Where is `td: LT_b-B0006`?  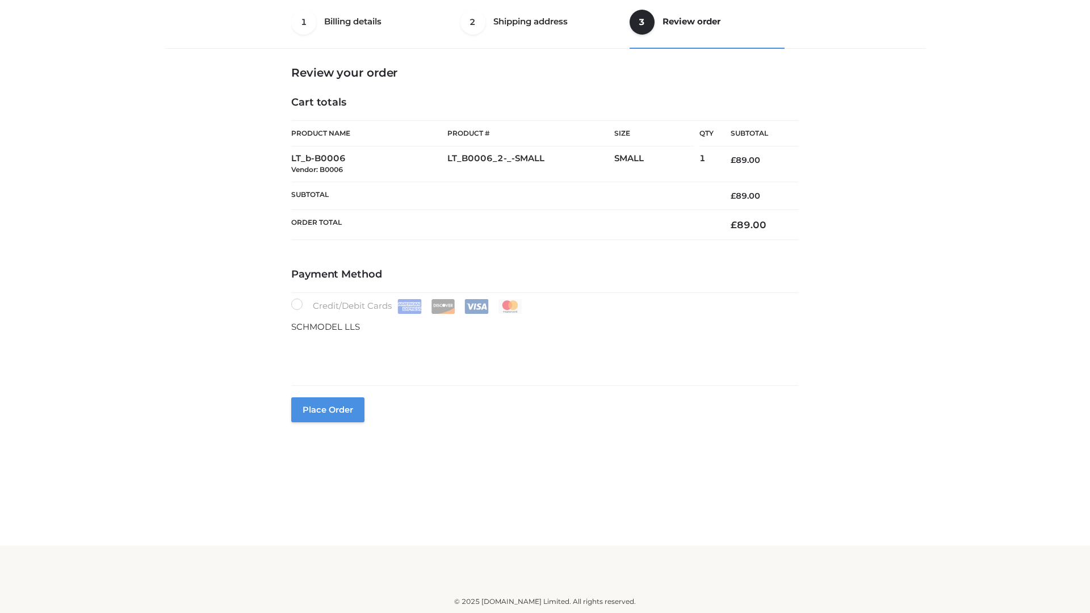
td: LT_b-B0006 is located at coordinates (369, 164).